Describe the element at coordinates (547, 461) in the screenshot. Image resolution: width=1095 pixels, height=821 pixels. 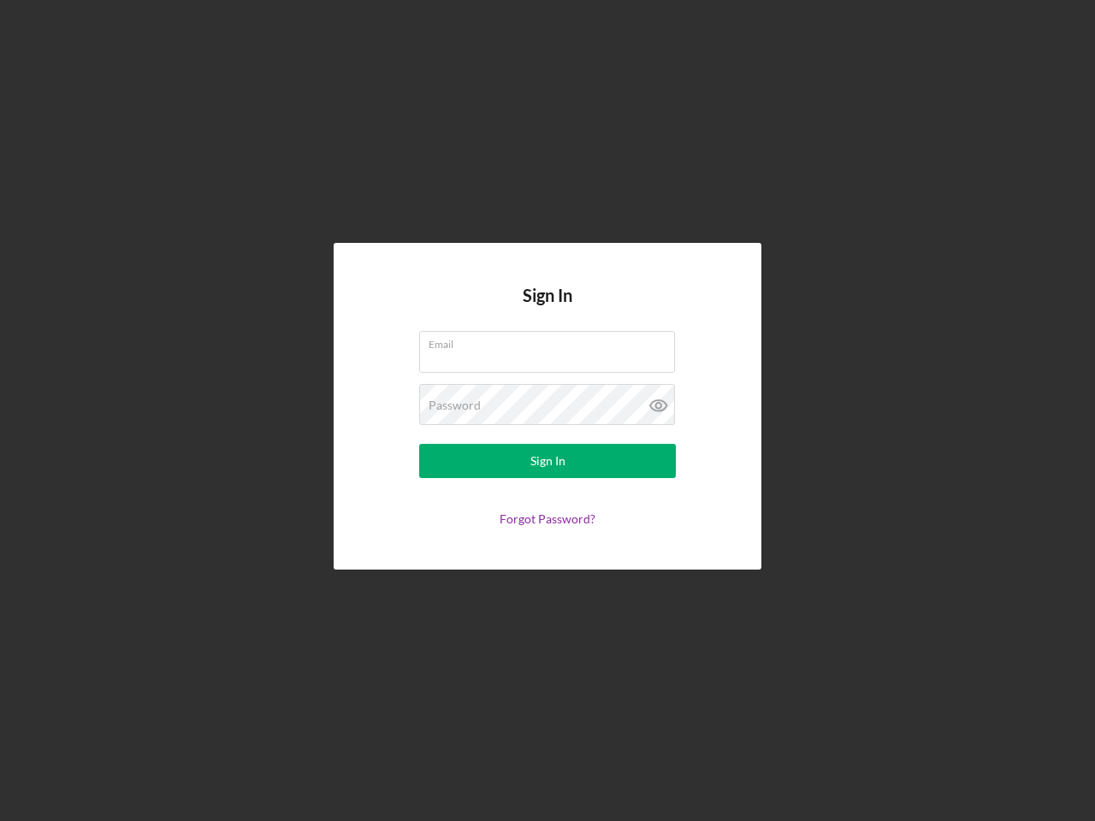
I see `div: Sign In` at that location.